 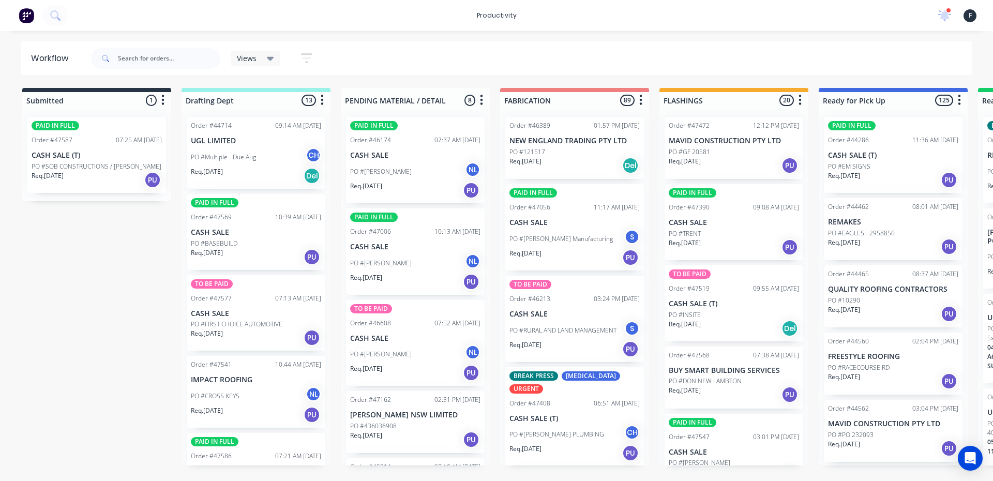 What do you see at coordinates (632, 328) in the screenshot?
I see `div: S` at bounding box center [632, 328].